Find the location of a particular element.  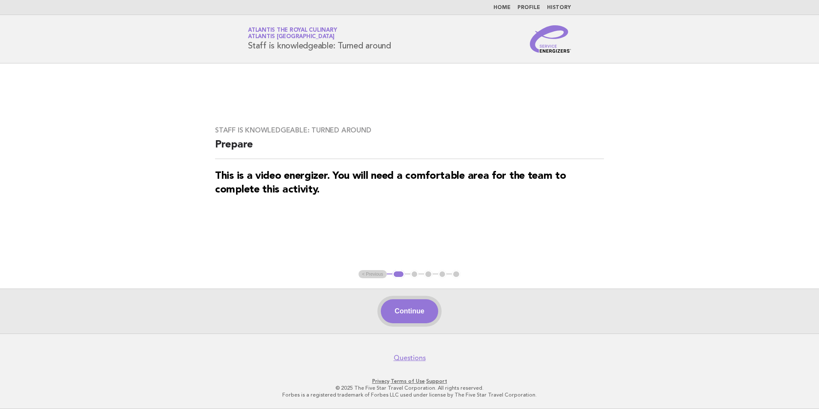

button: 1 is located at coordinates (398, 274).